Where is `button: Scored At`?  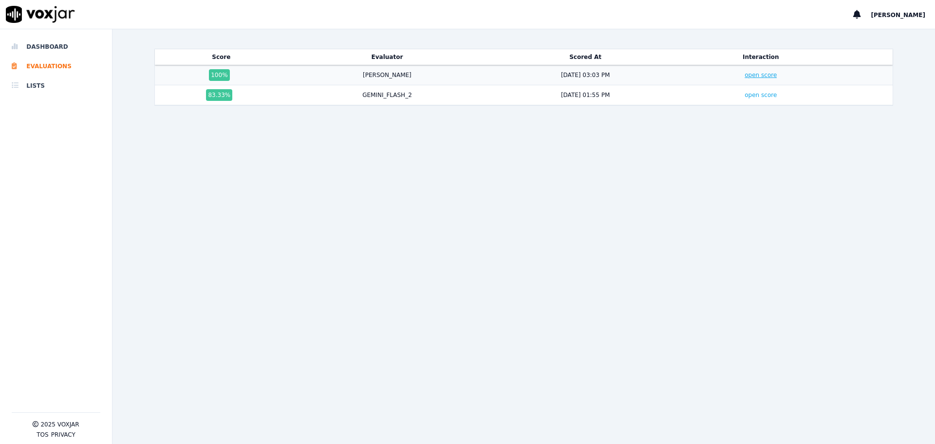 button: Scored At is located at coordinates (585, 57).